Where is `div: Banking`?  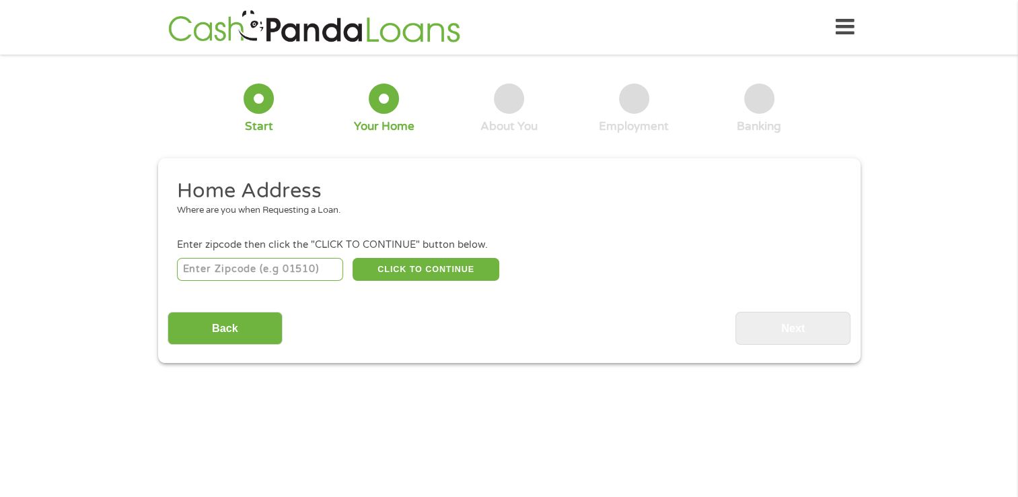 div: Banking is located at coordinates (759, 127).